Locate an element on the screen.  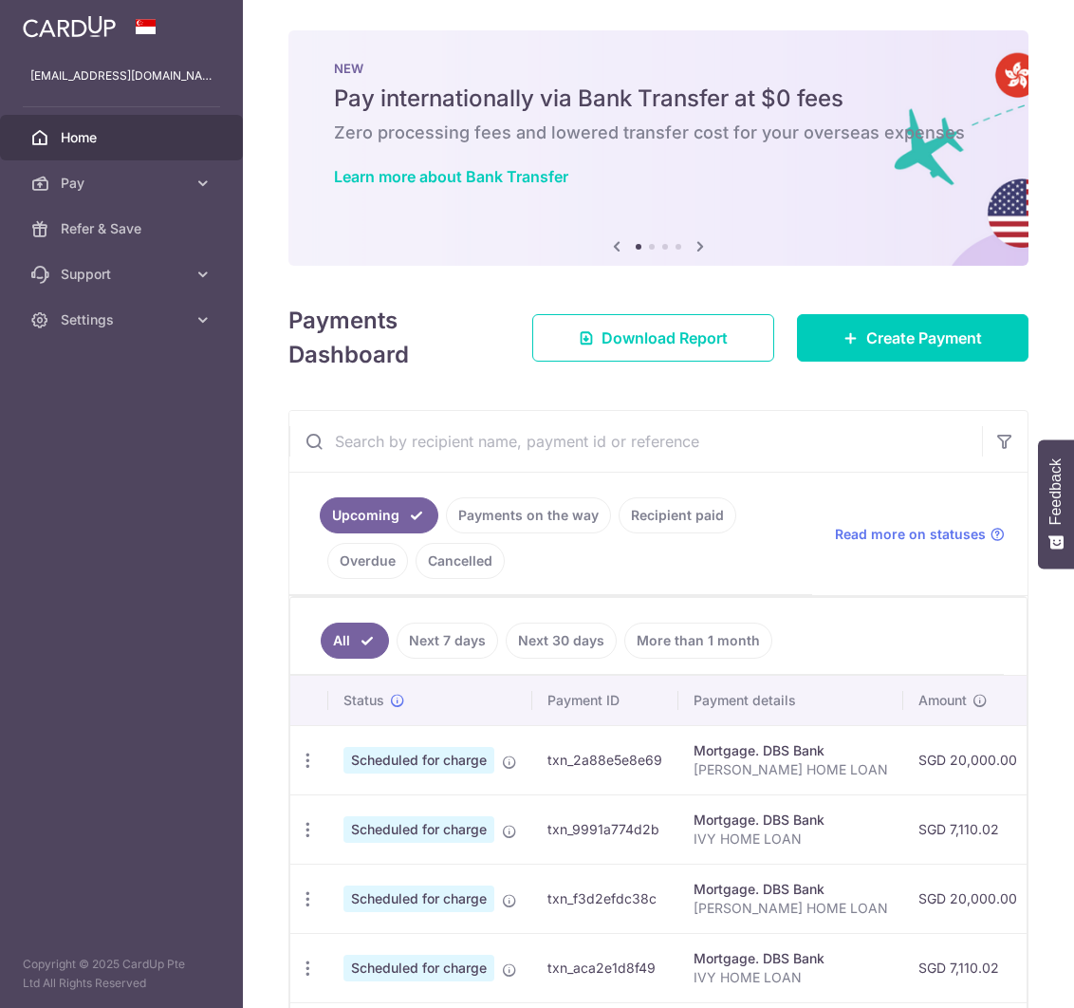
h5: Pay internationally via Bank Transfer at $0 fees is located at coordinates (659, 99).